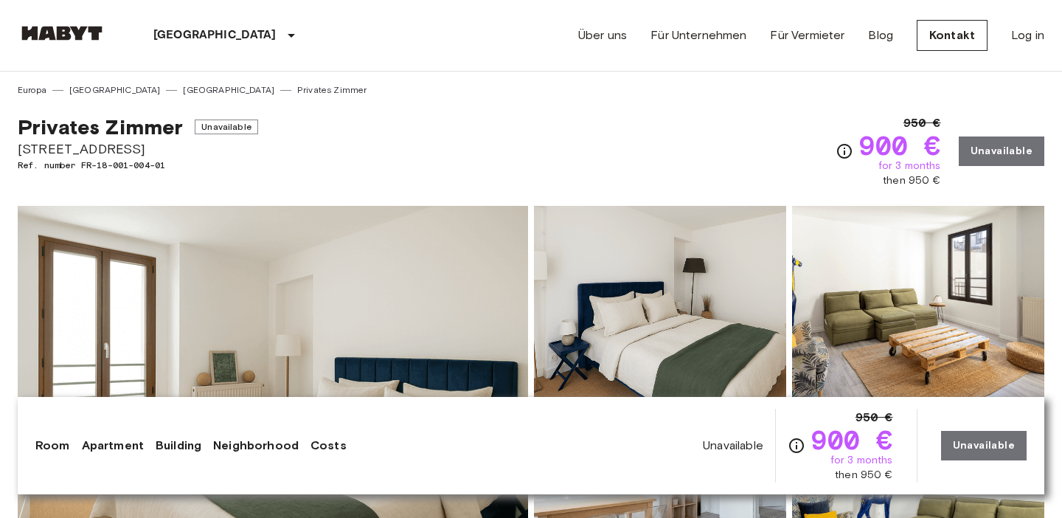 The width and height of the screenshot is (1062, 518). What do you see at coordinates (1027, 35) in the screenshot?
I see `a: Log in` at bounding box center [1027, 35].